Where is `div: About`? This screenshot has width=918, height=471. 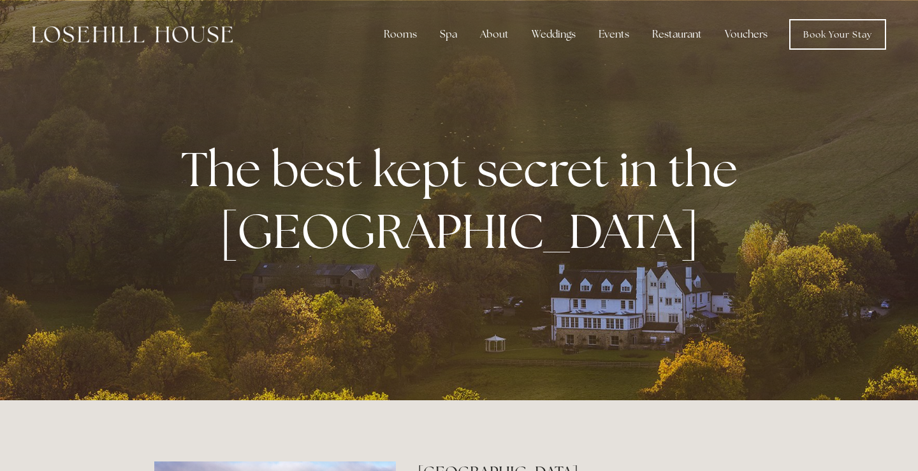
div: About is located at coordinates (494, 34).